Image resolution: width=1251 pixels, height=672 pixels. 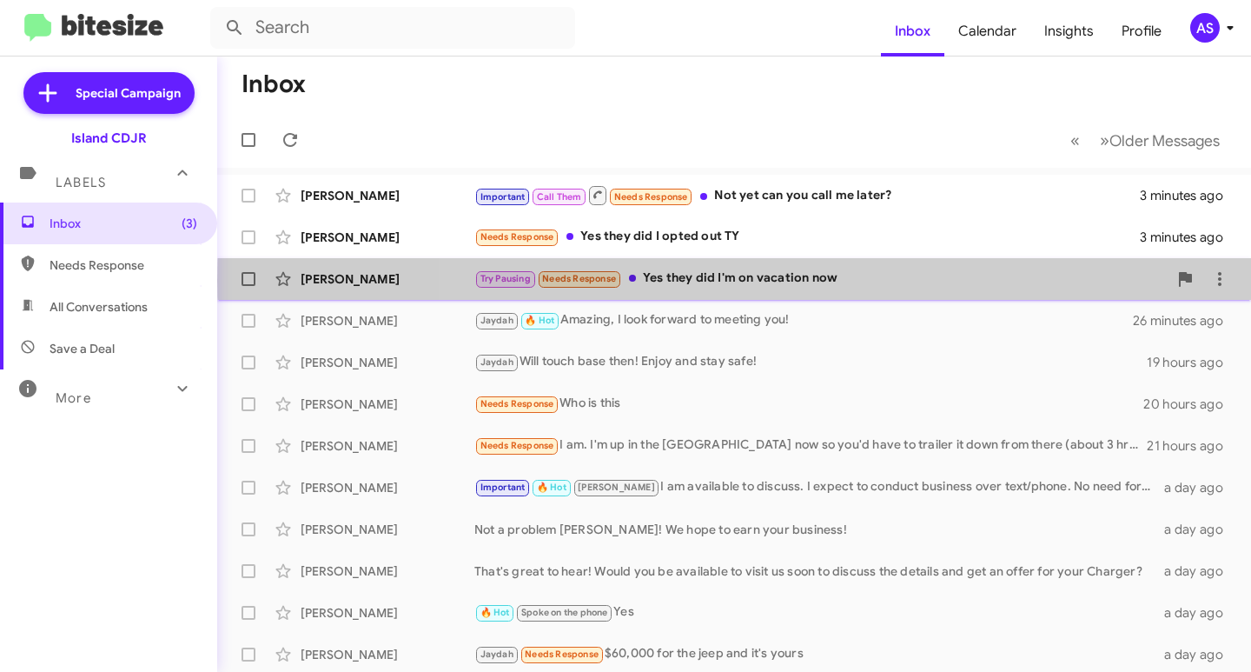 I want to click on a: Special Campaign, so click(x=109, y=93).